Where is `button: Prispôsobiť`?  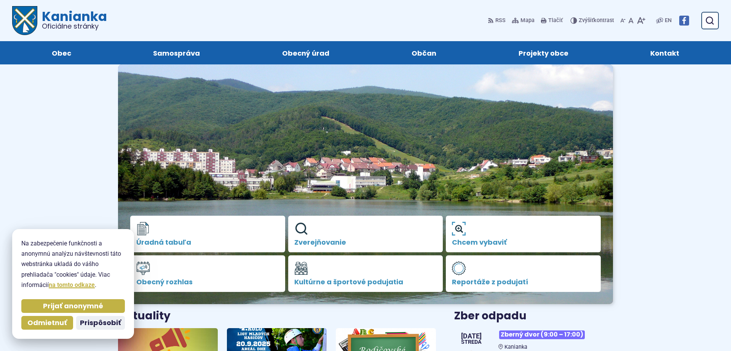 button: Prispôsobiť is located at coordinates (101, 323).